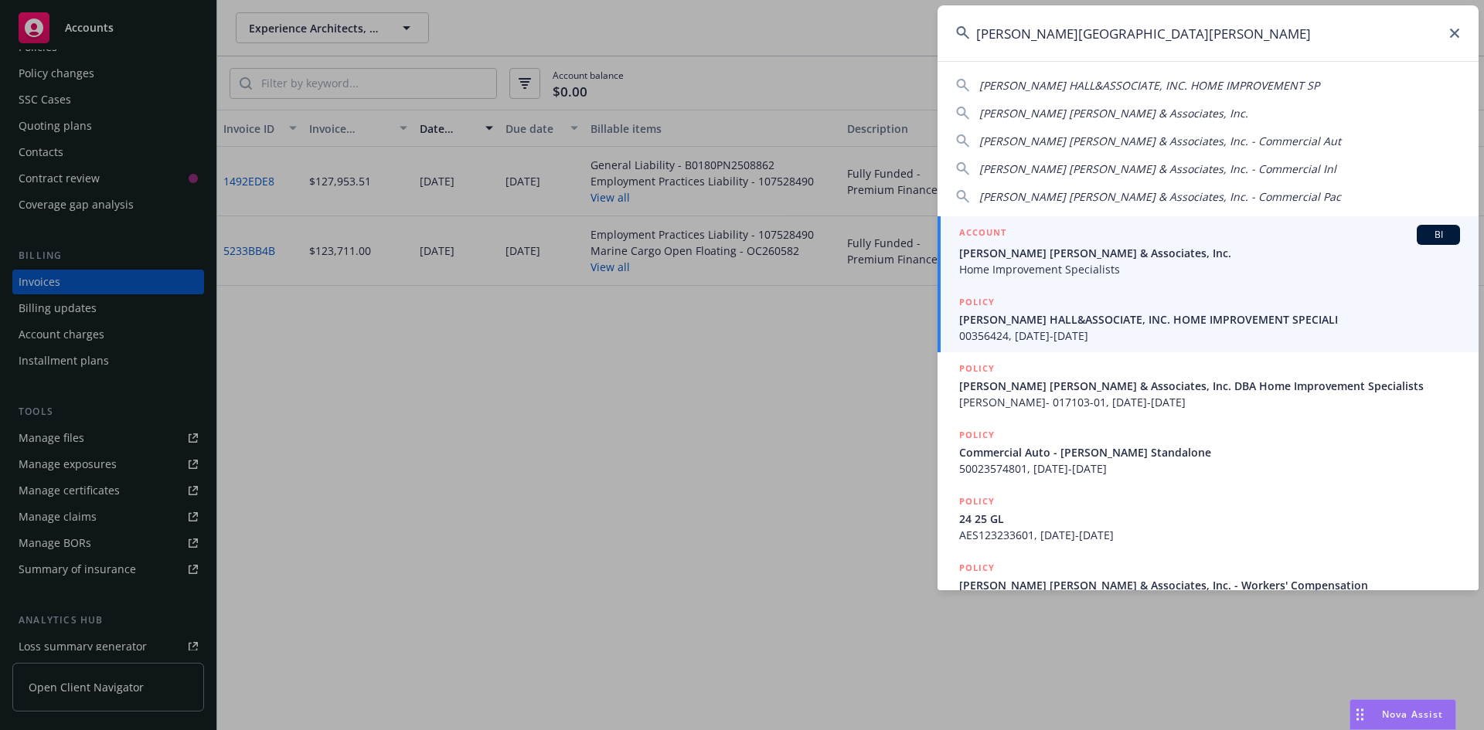 The width and height of the screenshot is (1484, 730). Describe the element at coordinates (1412, 714) in the screenshot. I see `span: Nova Assist` at that location.